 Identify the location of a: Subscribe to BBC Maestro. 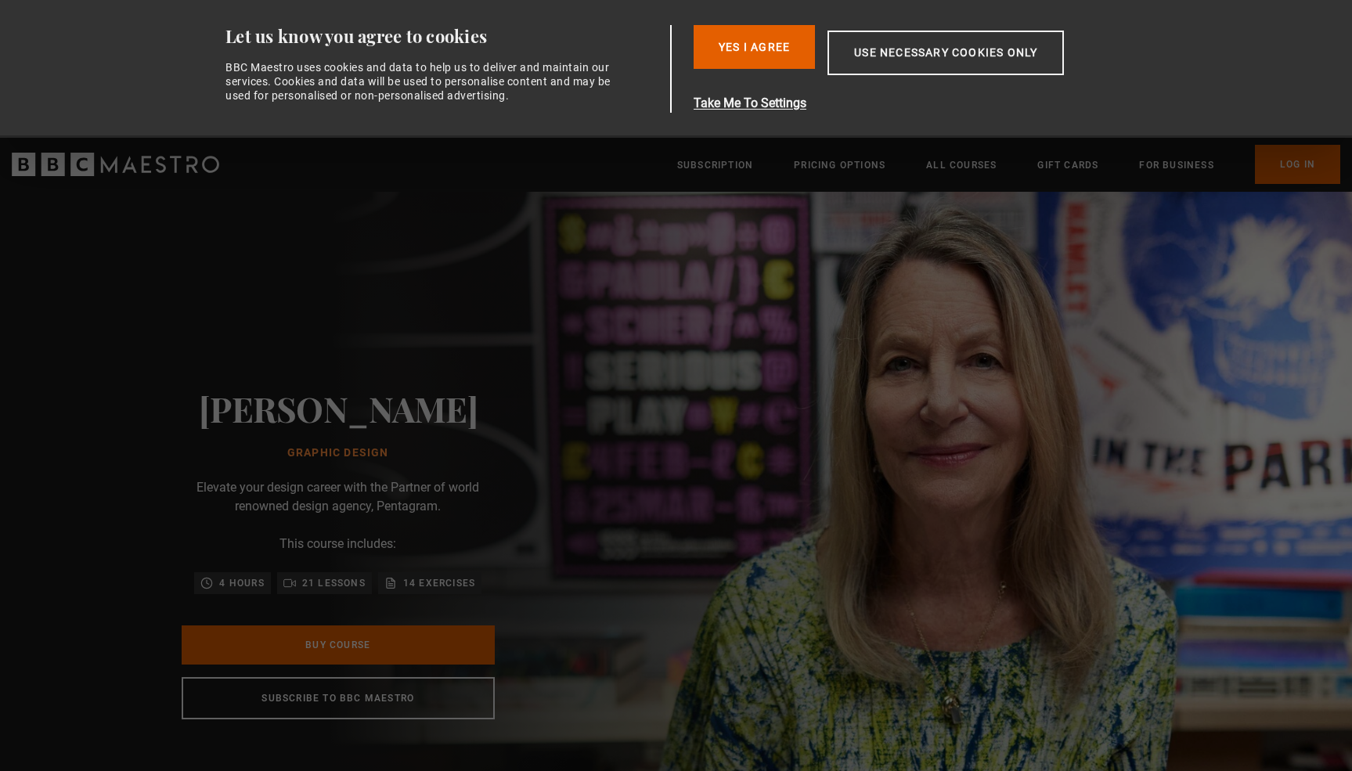
(338, 698).